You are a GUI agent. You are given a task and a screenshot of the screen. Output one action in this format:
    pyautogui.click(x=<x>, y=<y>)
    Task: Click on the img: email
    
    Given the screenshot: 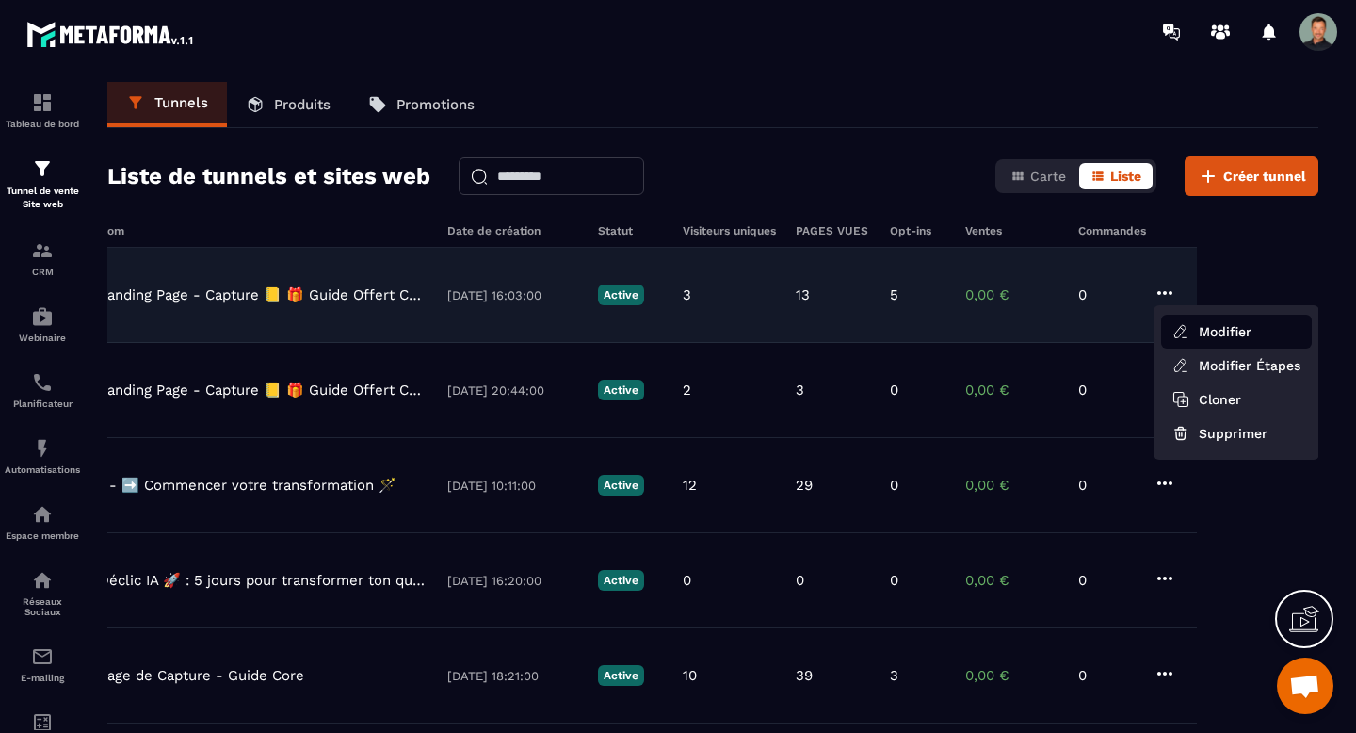 What is the action you would take?
    pyautogui.click(x=42, y=656)
    